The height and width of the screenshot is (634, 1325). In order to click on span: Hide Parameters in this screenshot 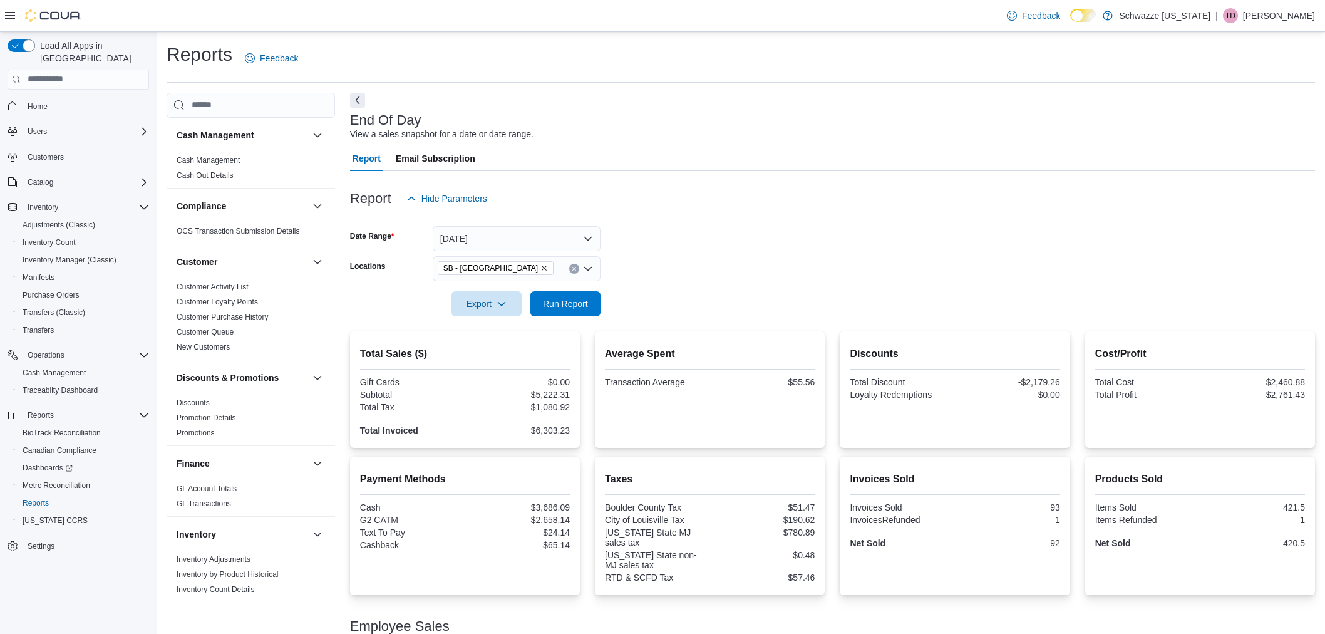, I will do `click(454, 198)`.